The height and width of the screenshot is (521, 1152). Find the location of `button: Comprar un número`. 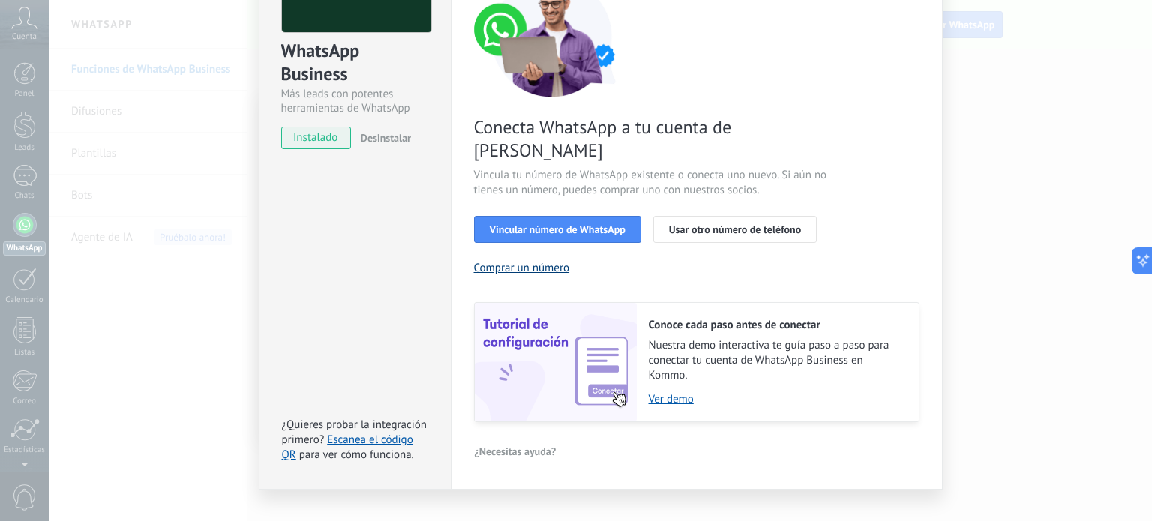

button: Comprar un número is located at coordinates (522, 268).